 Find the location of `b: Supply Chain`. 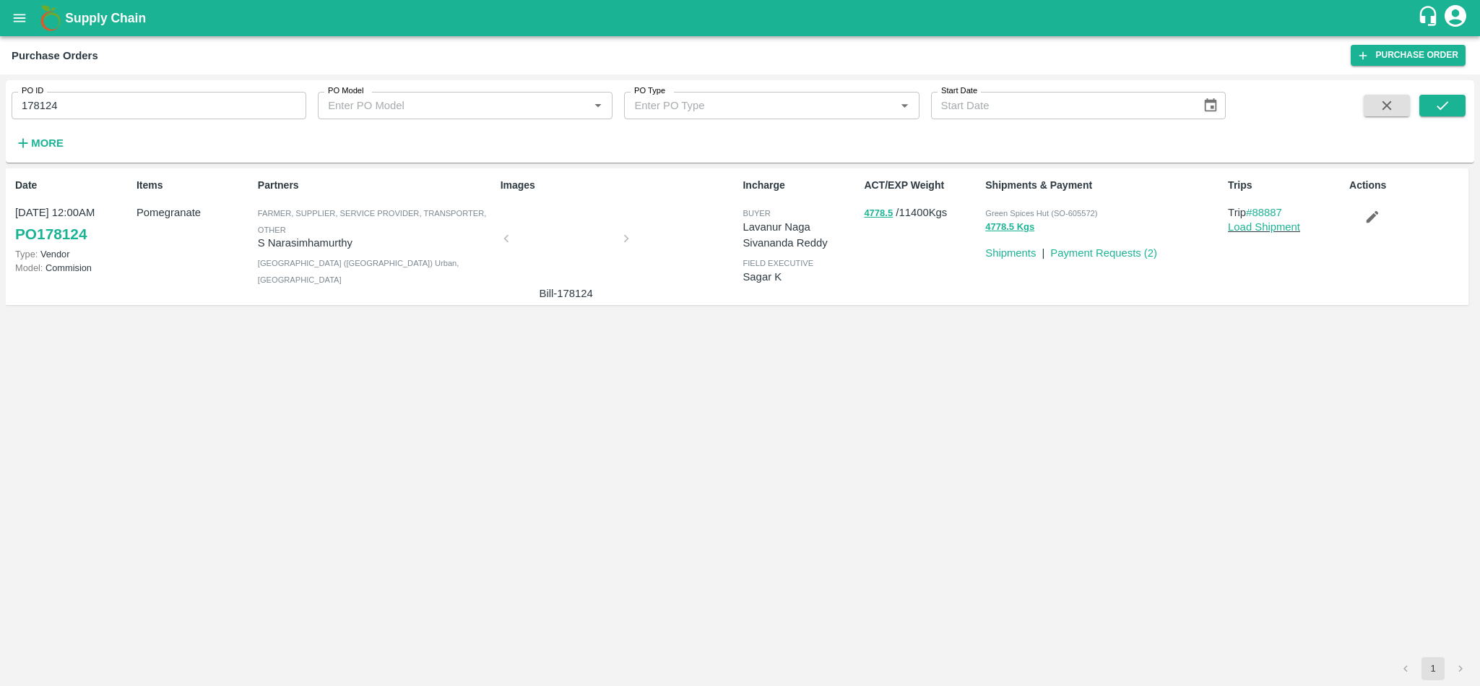

b: Supply Chain is located at coordinates (105, 18).